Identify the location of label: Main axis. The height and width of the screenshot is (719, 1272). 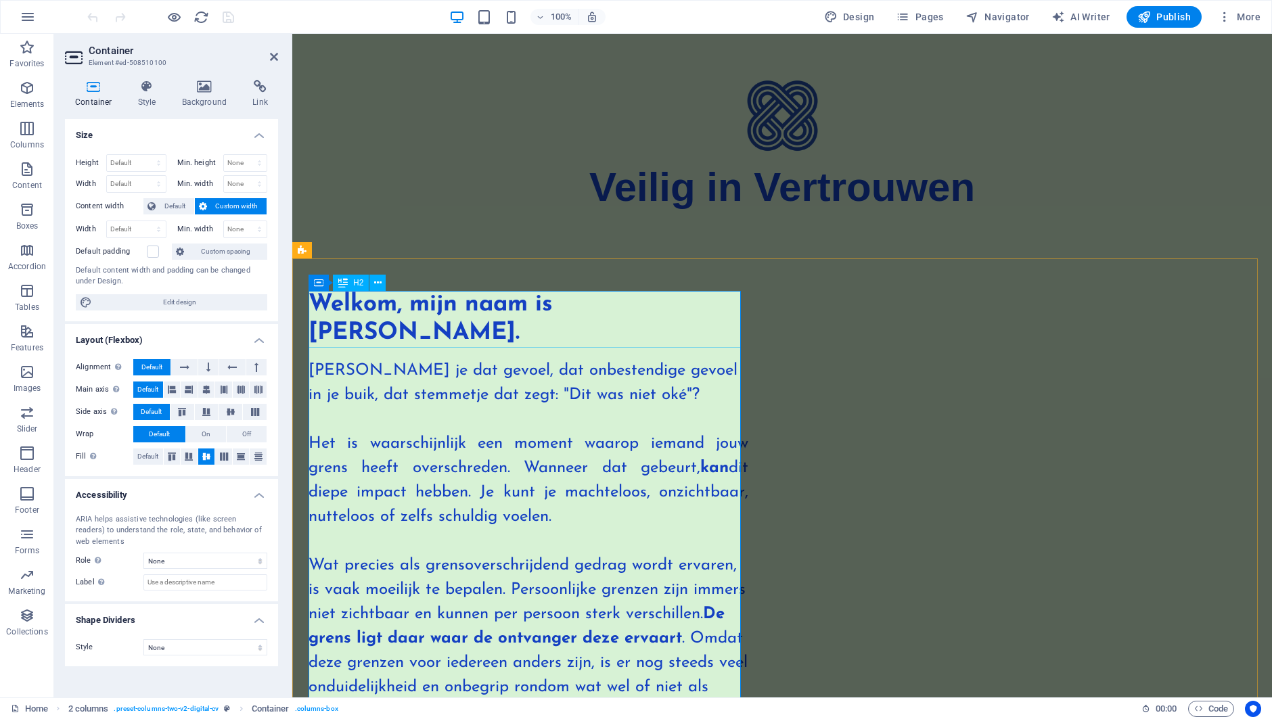
(104, 390).